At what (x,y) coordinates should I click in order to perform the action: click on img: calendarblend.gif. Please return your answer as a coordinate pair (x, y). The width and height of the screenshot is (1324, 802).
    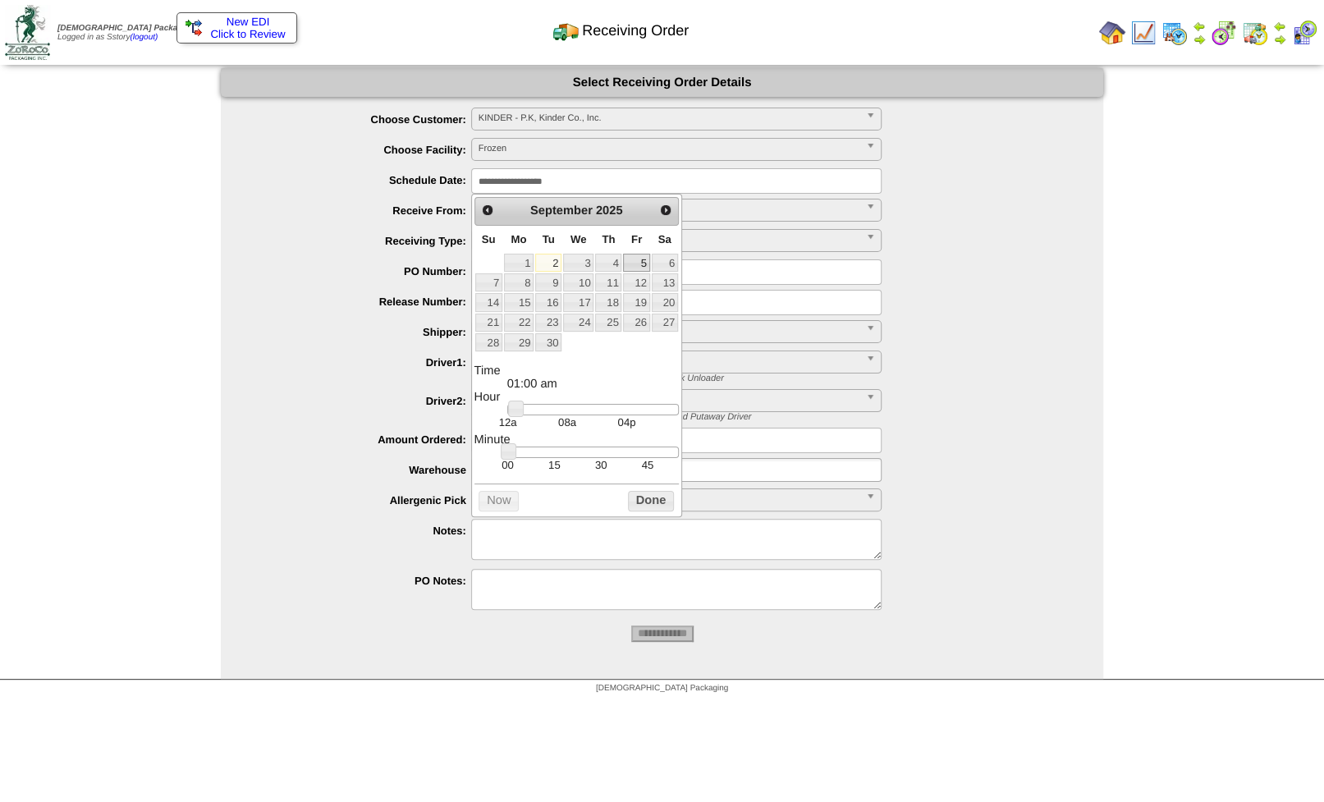
    Looking at the image, I should click on (1224, 33).